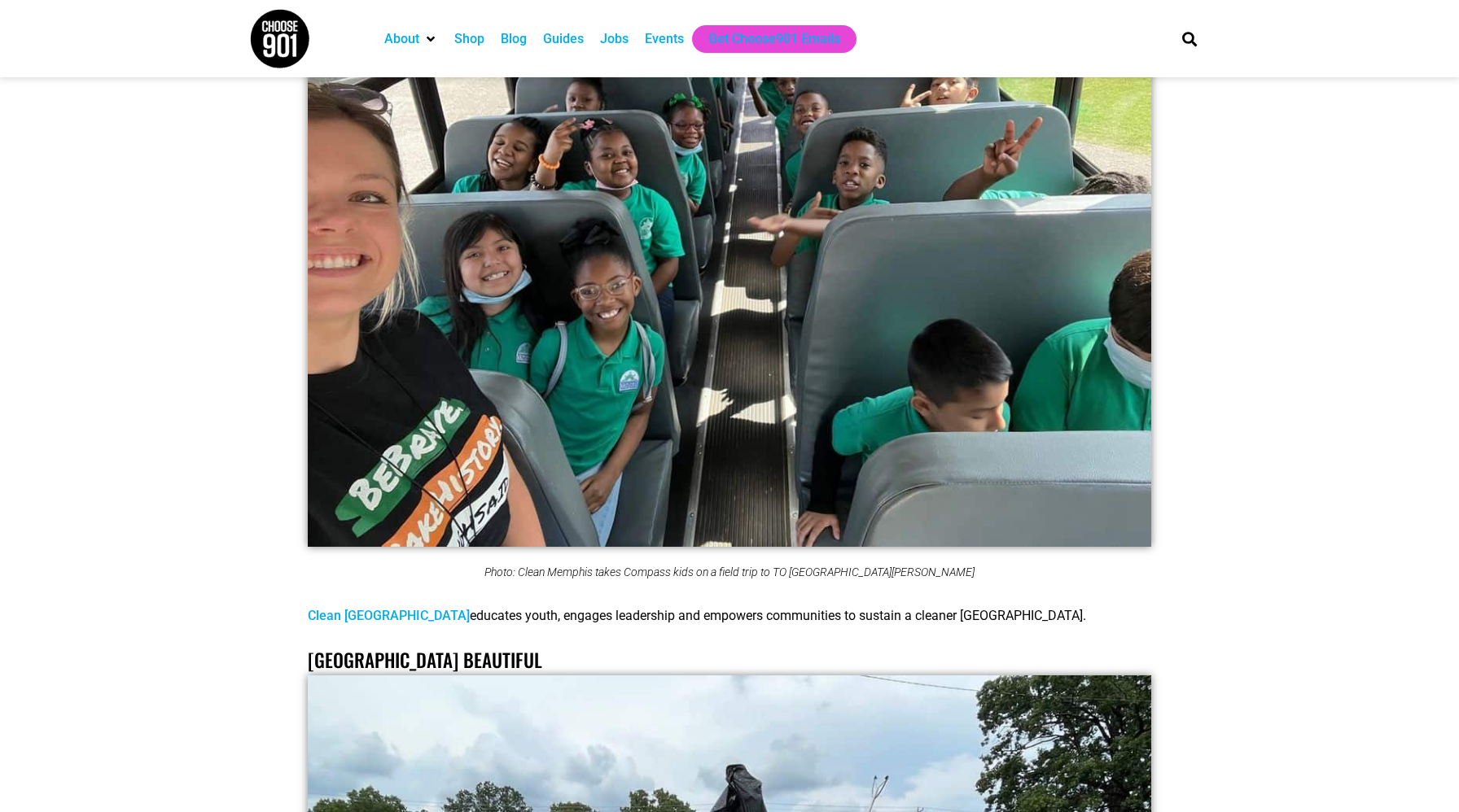 The image size is (1459, 812). What do you see at coordinates (1189, 39) in the screenshot?
I see `div: Search` at bounding box center [1189, 39].